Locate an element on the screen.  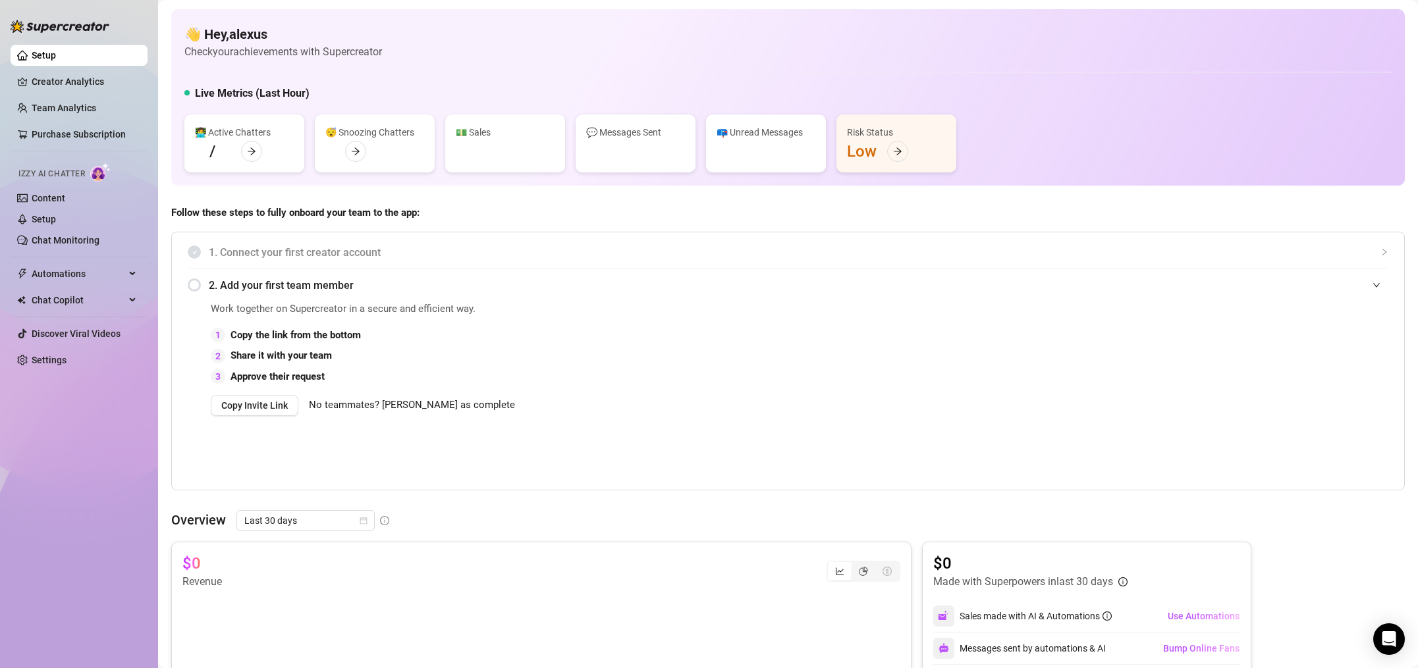
span: Automations is located at coordinates (78, 274).